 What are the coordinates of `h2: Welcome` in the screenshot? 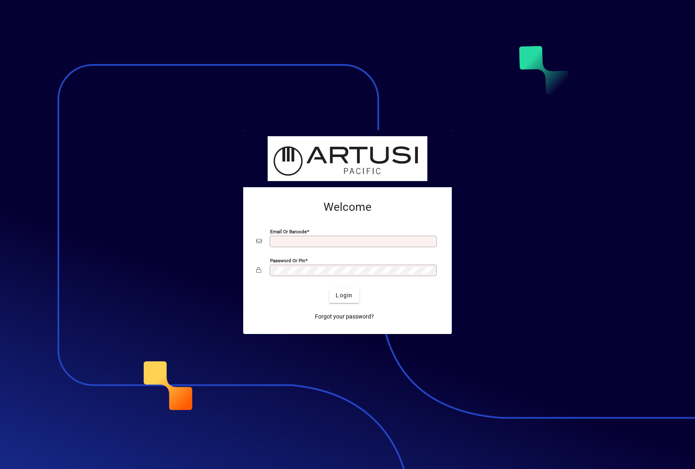 It's located at (348, 207).